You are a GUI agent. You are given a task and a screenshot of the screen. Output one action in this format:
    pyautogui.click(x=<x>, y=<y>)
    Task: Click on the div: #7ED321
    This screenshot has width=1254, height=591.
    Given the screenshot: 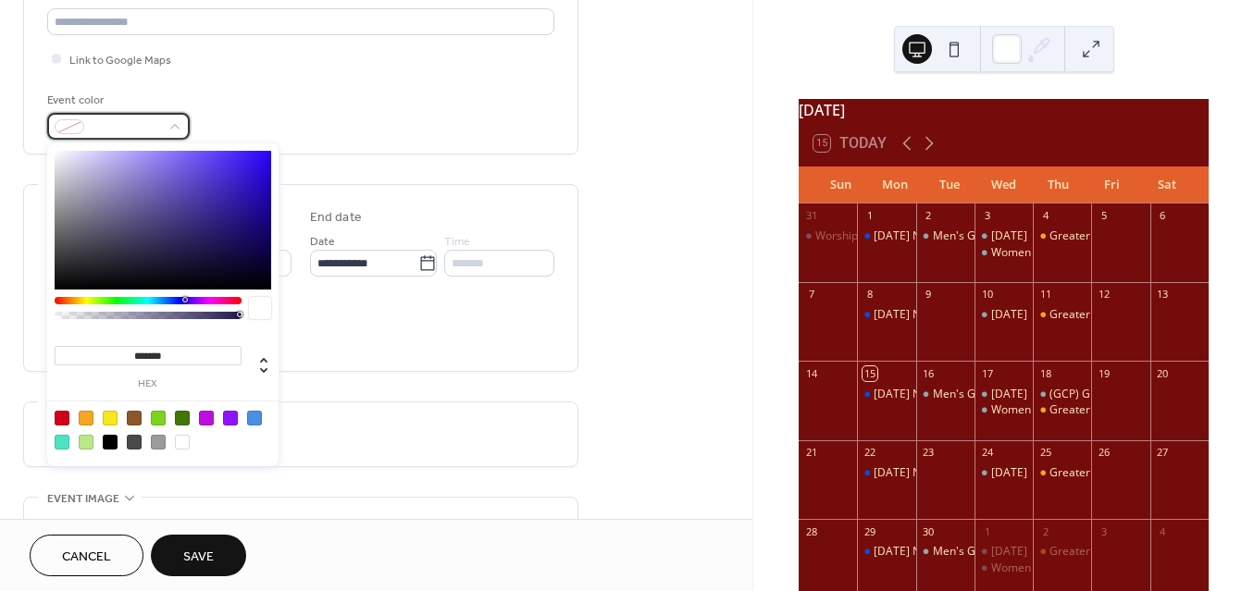 What is the action you would take?
    pyautogui.click(x=158, y=418)
    